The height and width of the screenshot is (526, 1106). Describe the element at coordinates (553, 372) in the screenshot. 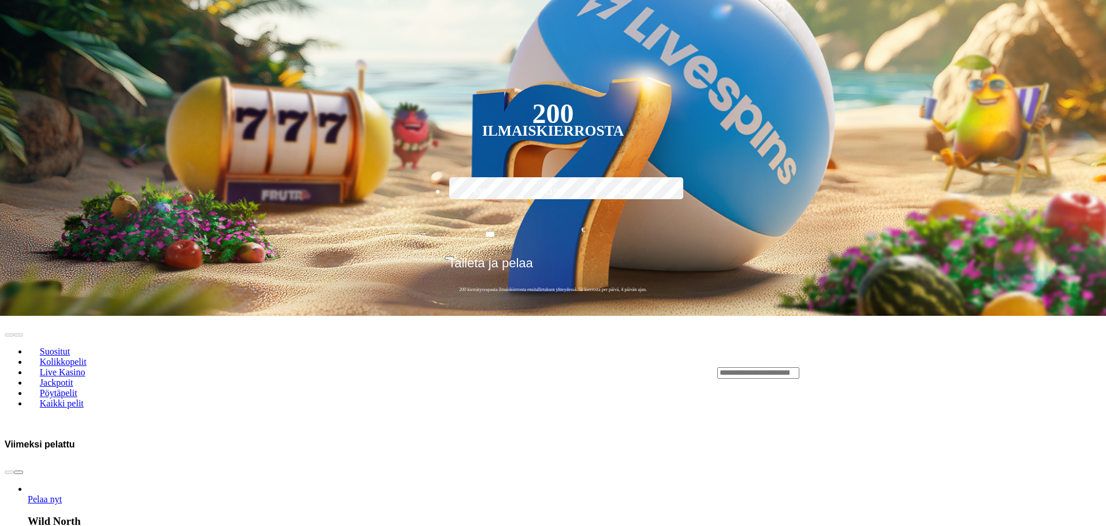

I see `header: Lobby` at that location.